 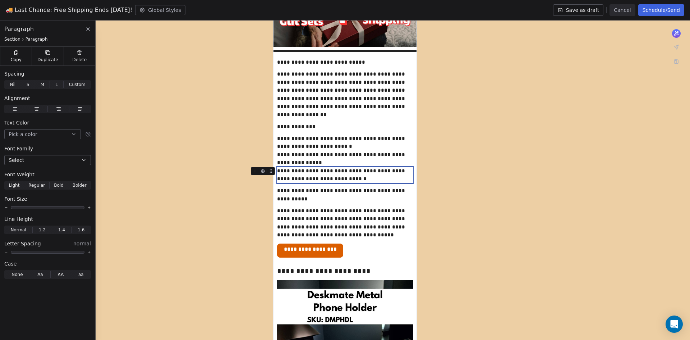 I want to click on span: 1.2, so click(x=42, y=230).